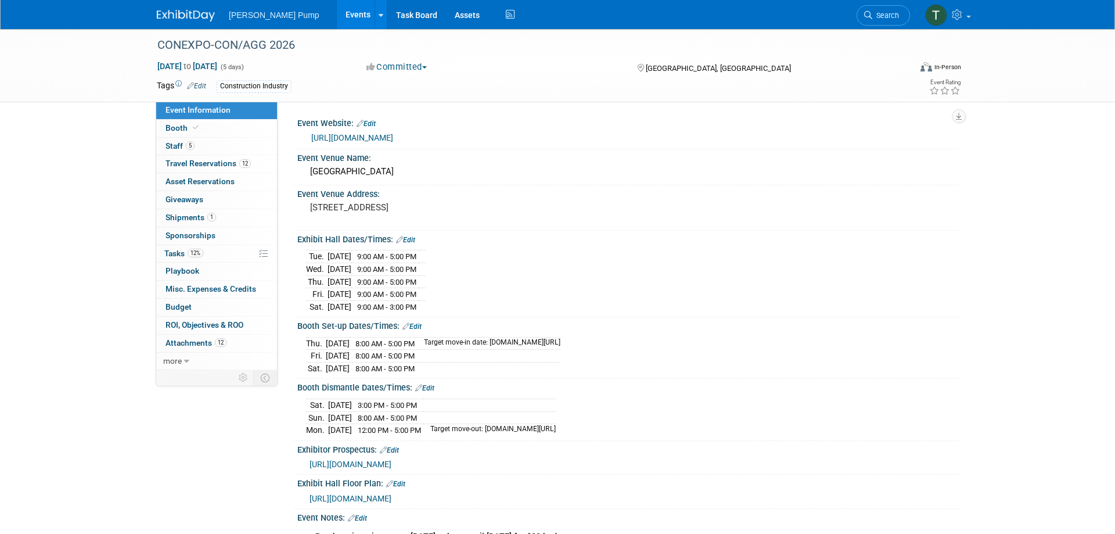  What do you see at coordinates (628, 386) in the screenshot?
I see `div: Booth Dismantle Dates/Times:` at bounding box center [628, 386].